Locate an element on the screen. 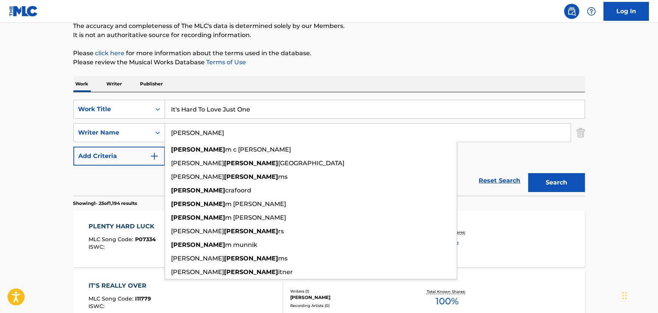 This screenshot has height=313, width=658. span: P07334 is located at coordinates (145, 239).